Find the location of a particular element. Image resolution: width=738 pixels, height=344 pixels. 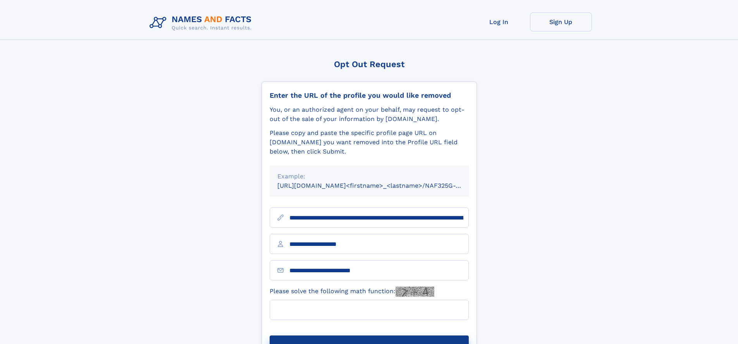

a: Log In is located at coordinates (499, 22).